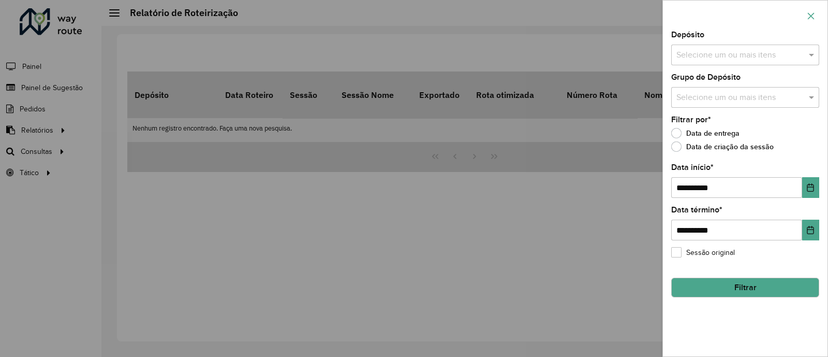  I want to click on label: Data de criação da sessão, so click(723, 147).